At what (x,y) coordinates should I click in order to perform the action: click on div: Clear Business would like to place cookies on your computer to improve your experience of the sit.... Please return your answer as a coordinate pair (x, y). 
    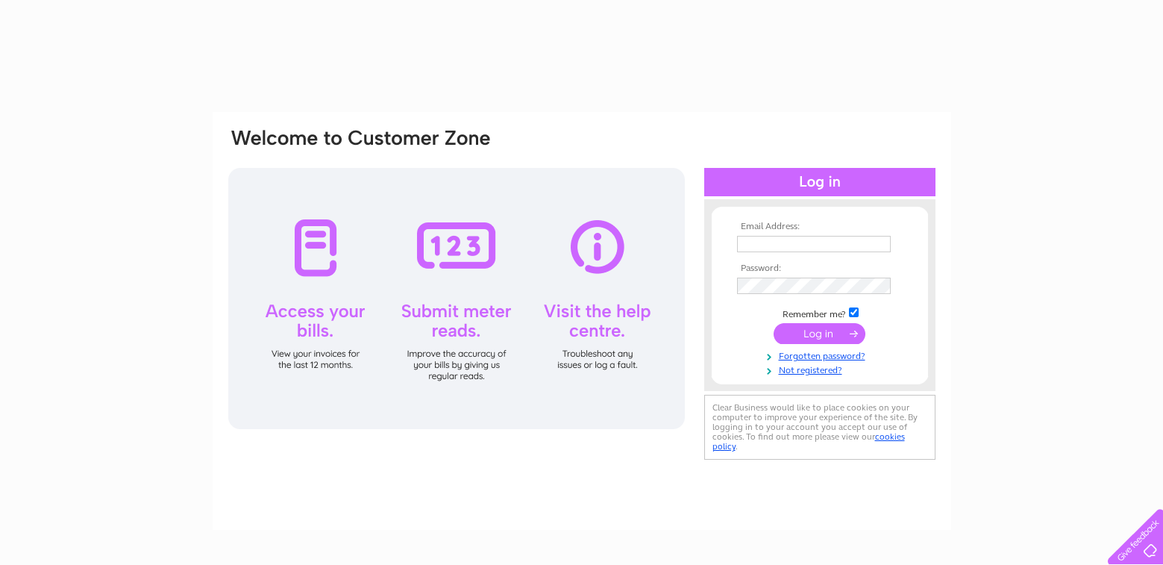
    Looking at the image, I should click on (820, 427).